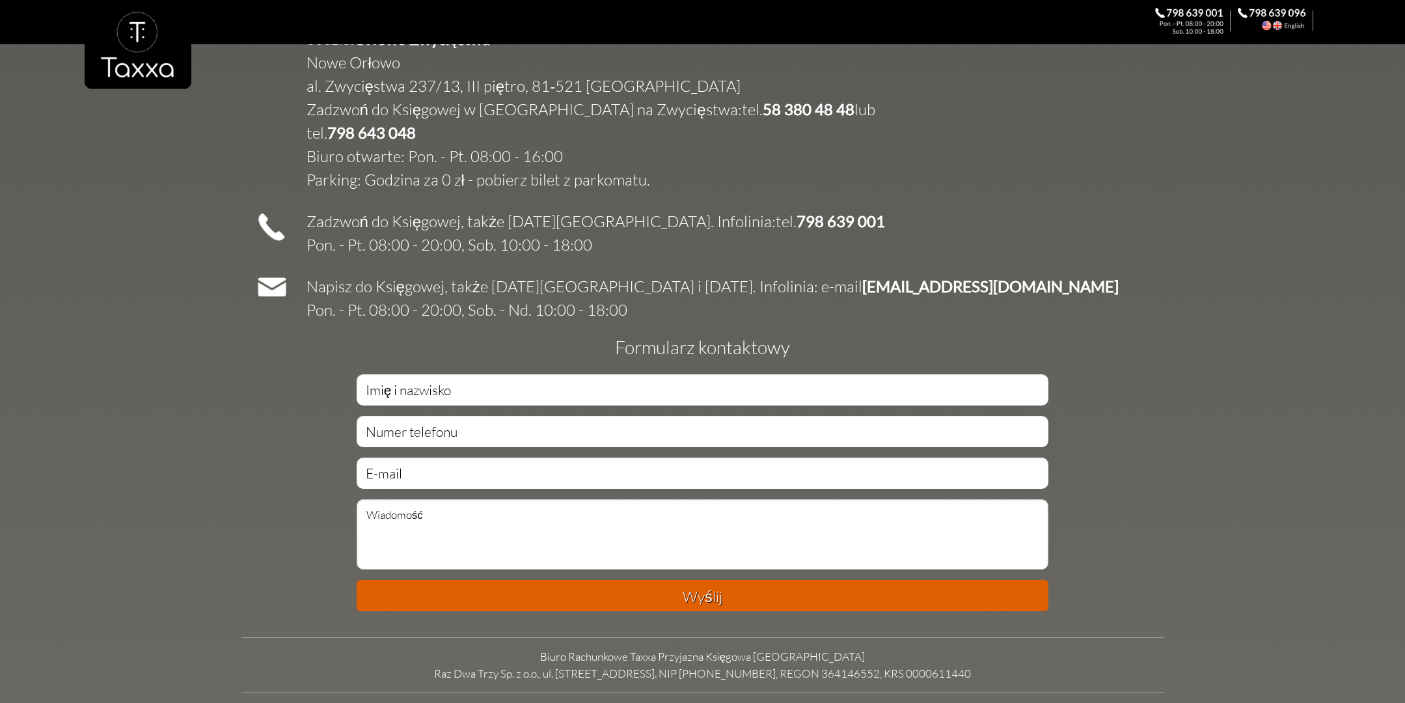 This screenshot has width=1405, height=703. Describe the element at coordinates (702, 347) in the screenshot. I see `strong: Formularz kontaktowy` at that location.